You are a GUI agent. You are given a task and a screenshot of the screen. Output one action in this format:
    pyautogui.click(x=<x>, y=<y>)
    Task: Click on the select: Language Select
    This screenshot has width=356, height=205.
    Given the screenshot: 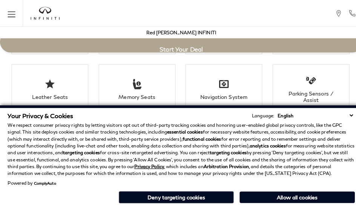 What is the action you would take?
    pyautogui.click(x=309, y=113)
    